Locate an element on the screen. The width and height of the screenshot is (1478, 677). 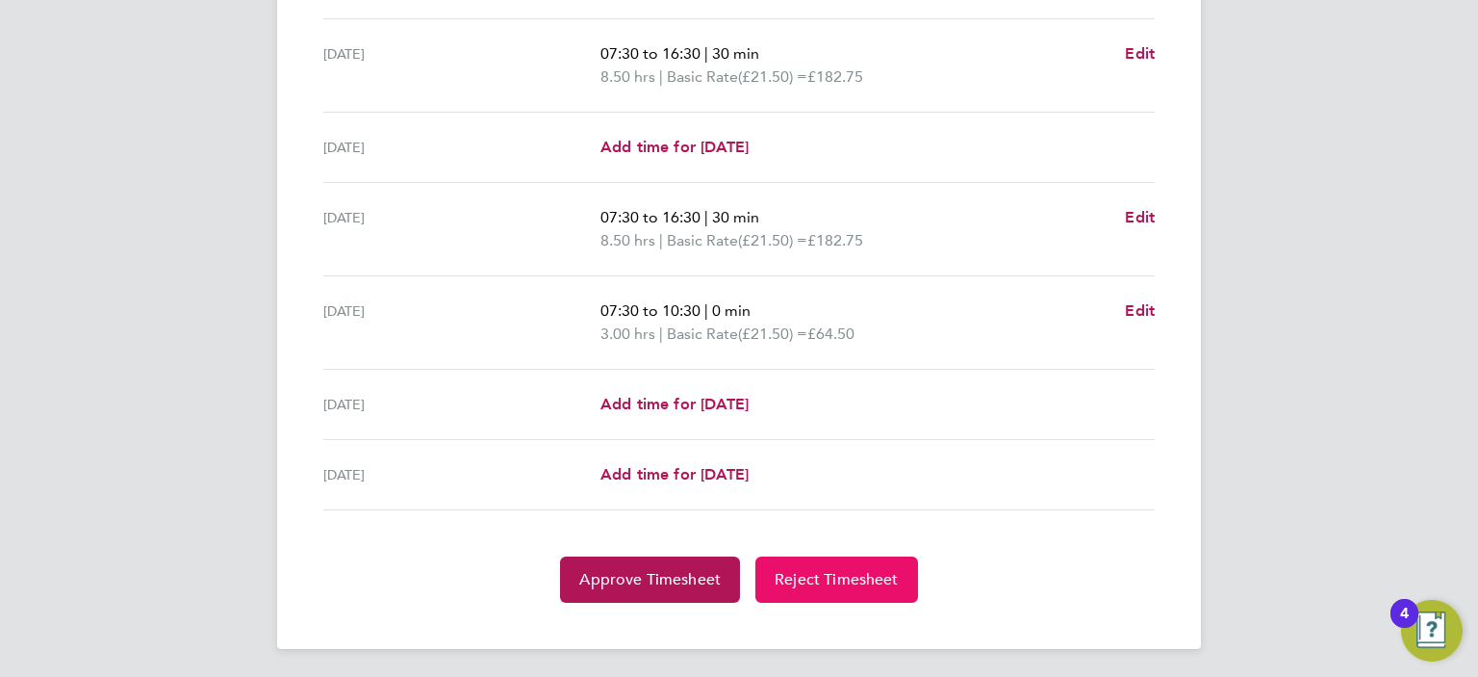
button: Open Resource Center, 4 new notifications is located at coordinates (1432, 630).